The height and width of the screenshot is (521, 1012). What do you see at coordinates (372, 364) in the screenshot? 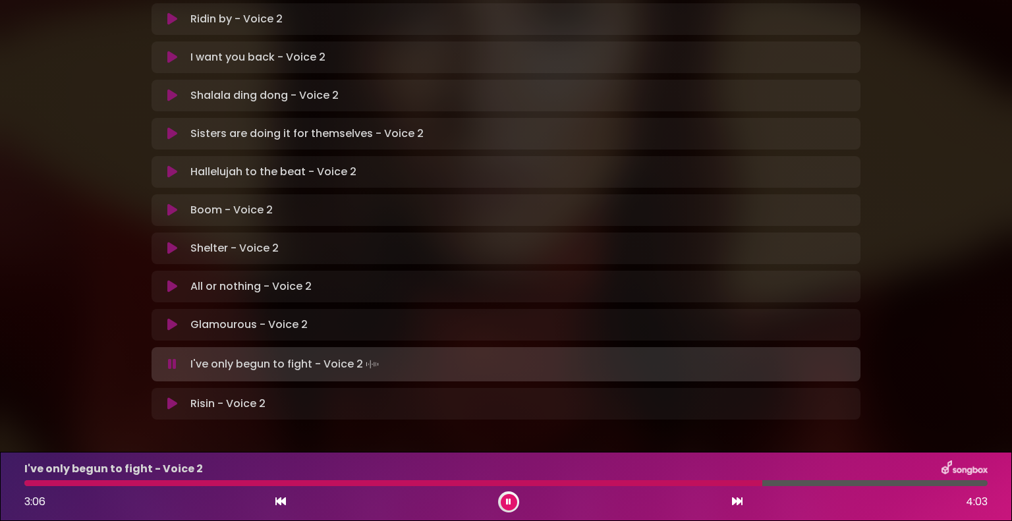
I see `img: waveform4.gif` at bounding box center [372, 364].